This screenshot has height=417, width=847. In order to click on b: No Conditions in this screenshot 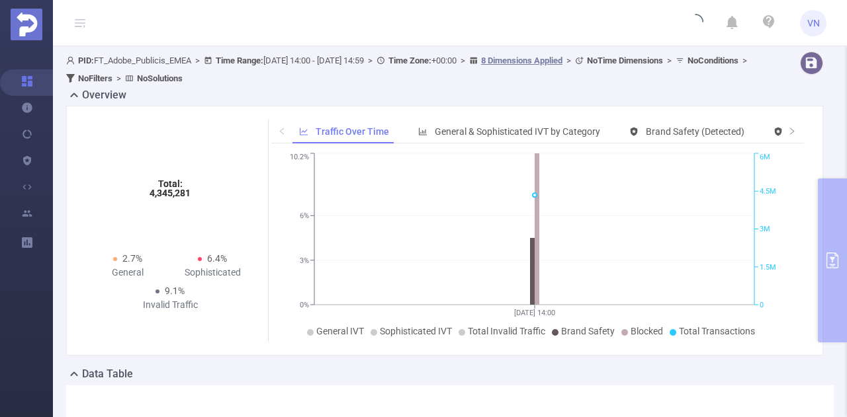, I will do `click(712, 60)`.